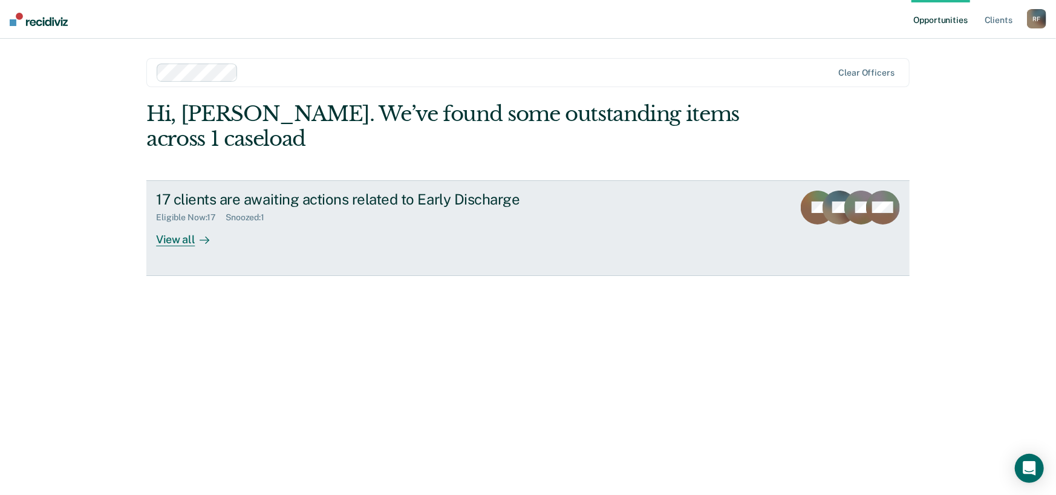 This screenshot has height=495, width=1056. What do you see at coordinates (190, 234) in the screenshot?
I see `div: View all` at bounding box center [190, 234].